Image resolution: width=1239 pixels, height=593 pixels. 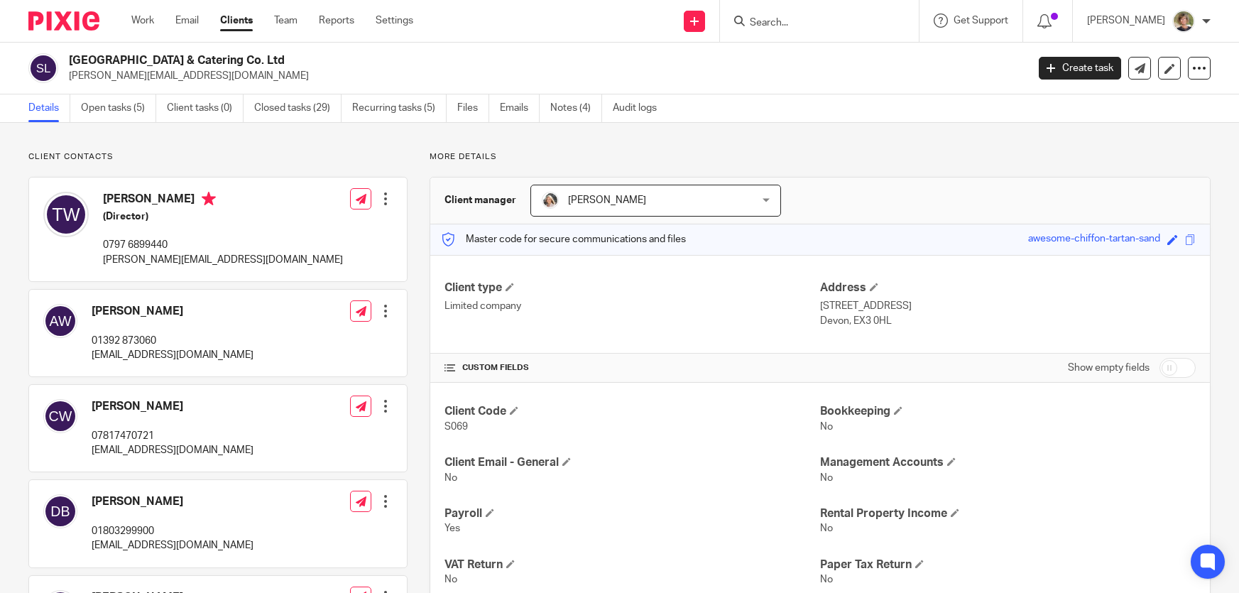 I want to click on a: Clients, so click(x=236, y=21).